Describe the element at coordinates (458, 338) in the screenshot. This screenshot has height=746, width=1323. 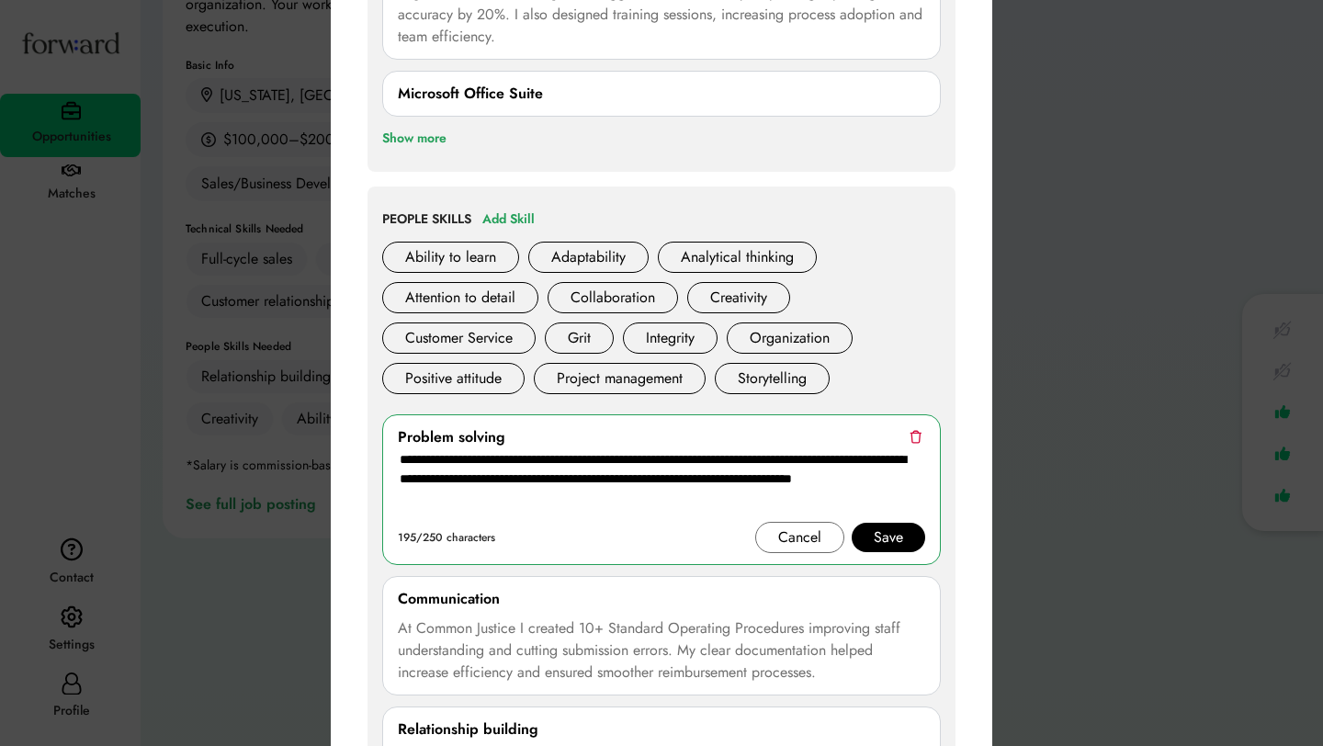
I see `div: Customer Service` at that location.